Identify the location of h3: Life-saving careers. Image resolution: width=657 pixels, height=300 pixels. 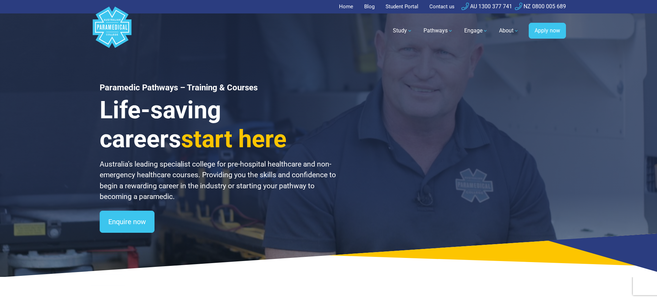
(218, 124).